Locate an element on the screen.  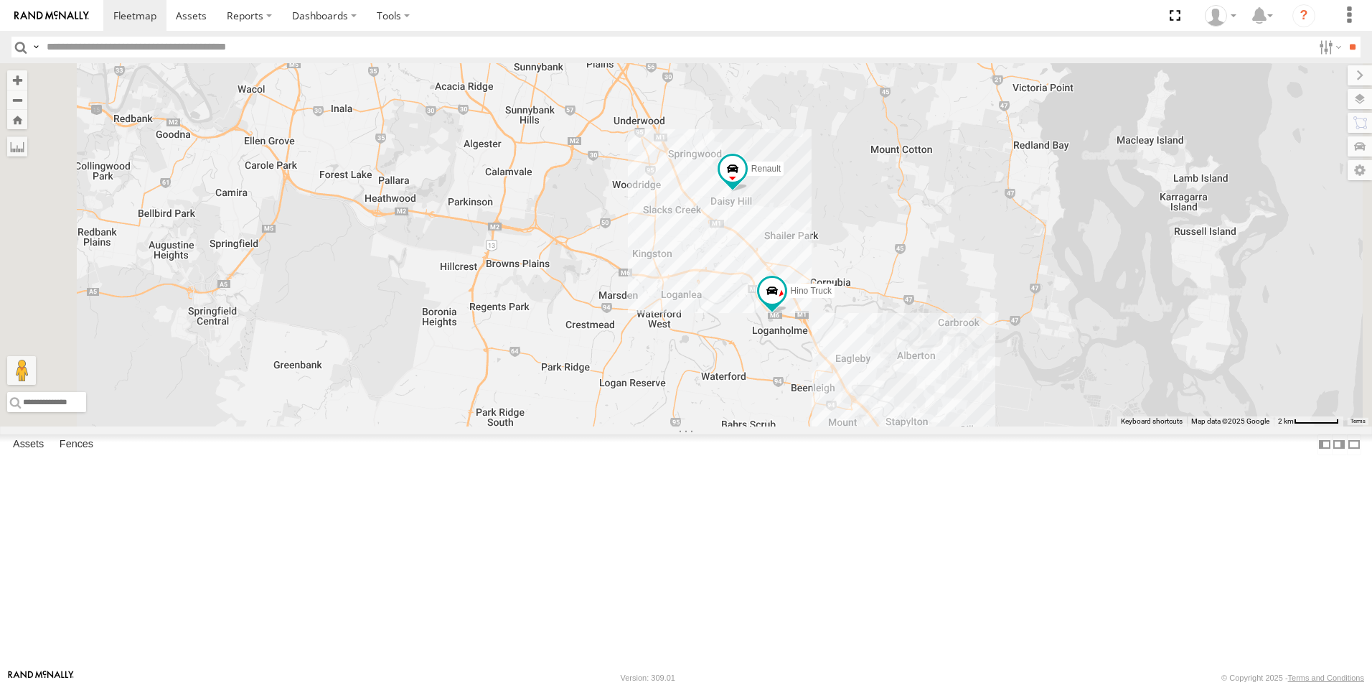
button: Zoom in is located at coordinates (17, 80).